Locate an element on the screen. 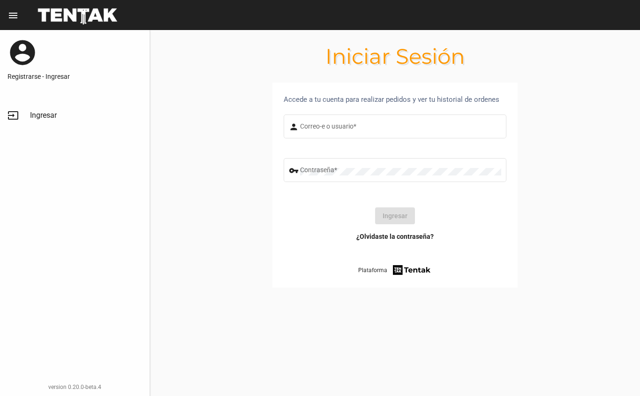  a: ¿Olvidaste la contraseña? is located at coordinates (395, 236).